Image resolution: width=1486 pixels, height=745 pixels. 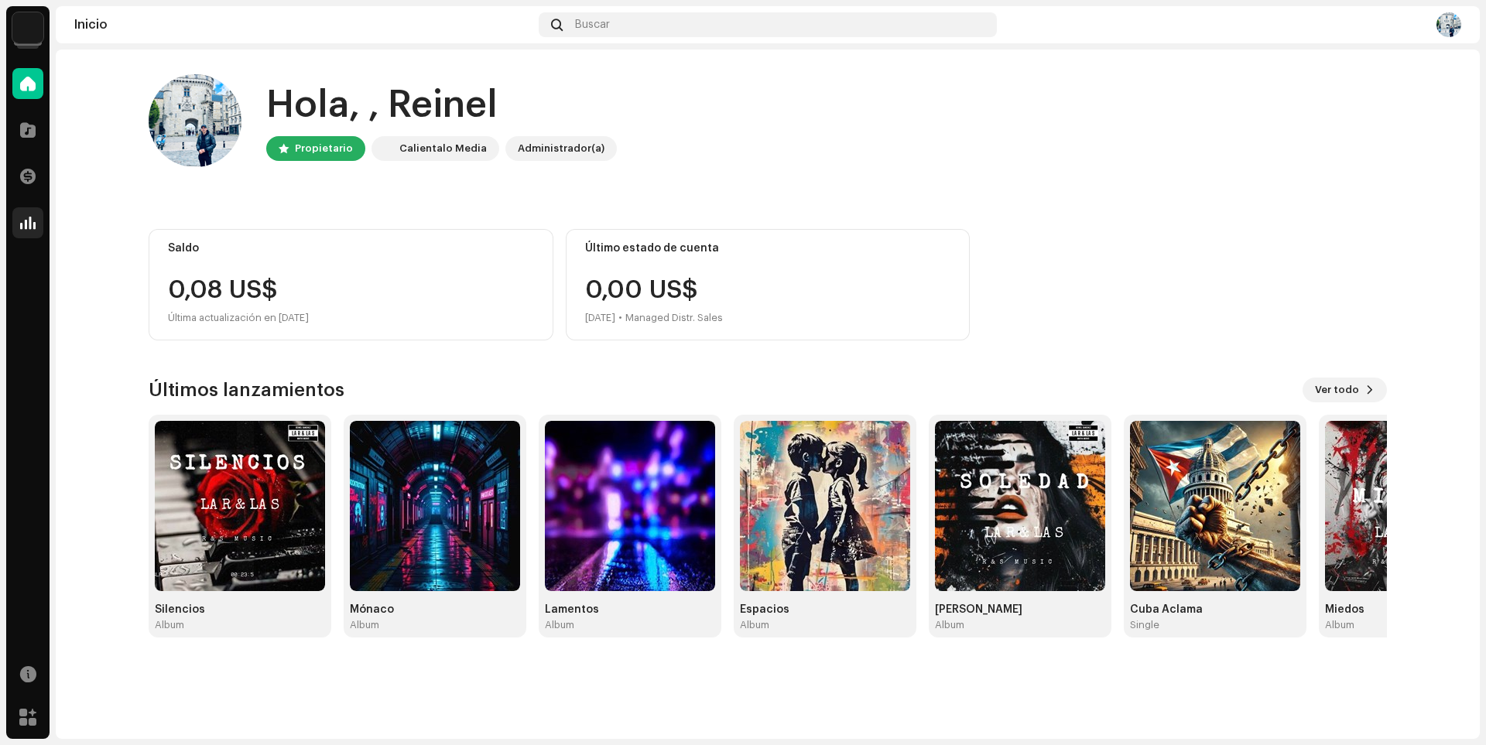 What do you see at coordinates (592, 25) in the screenshot?
I see `span: Buscar` at bounding box center [592, 25].